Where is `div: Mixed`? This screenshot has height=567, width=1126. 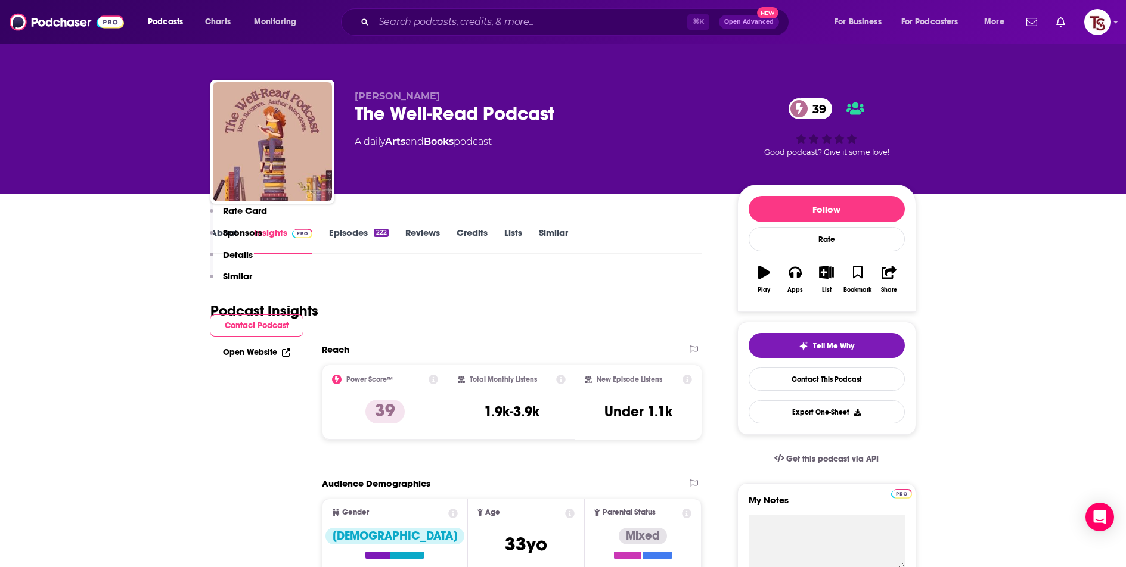
div: Mixed is located at coordinates (642, 536).